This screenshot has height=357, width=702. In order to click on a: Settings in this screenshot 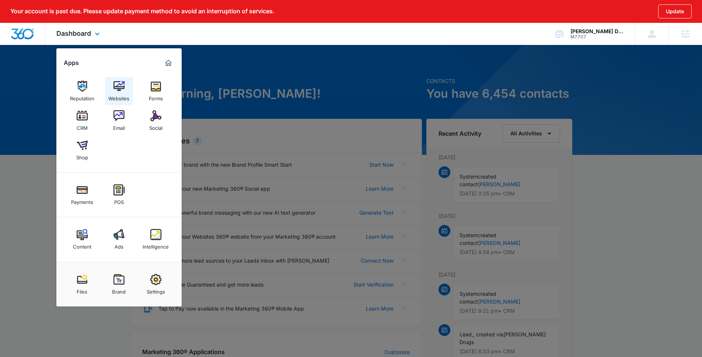, I will do `click(156, 284)`.